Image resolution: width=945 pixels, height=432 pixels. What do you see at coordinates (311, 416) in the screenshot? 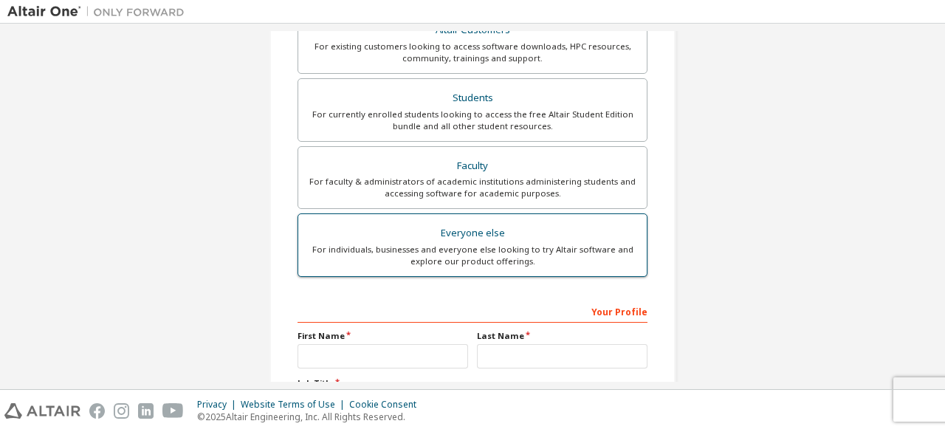
I see `p: © 2025 Altair Engineering, Inc. All Rights Reserved.` at bounding box center [311, 416].